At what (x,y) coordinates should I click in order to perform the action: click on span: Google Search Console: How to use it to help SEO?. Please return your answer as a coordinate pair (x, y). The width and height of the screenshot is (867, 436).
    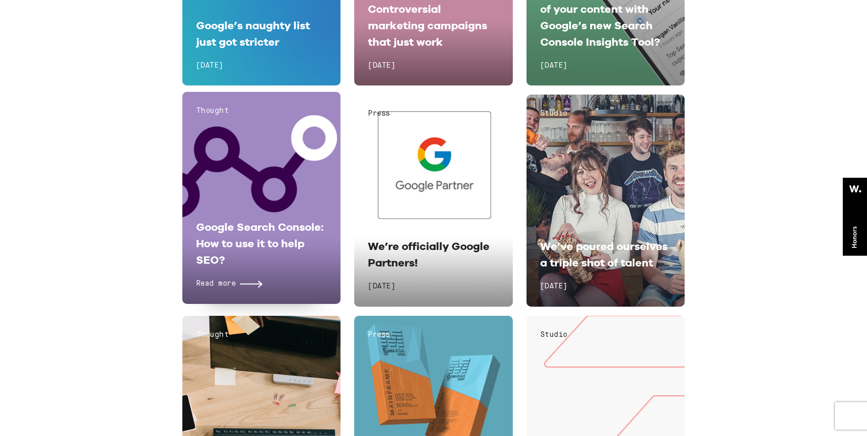
    Looking at the image, I should click on (259, 243).